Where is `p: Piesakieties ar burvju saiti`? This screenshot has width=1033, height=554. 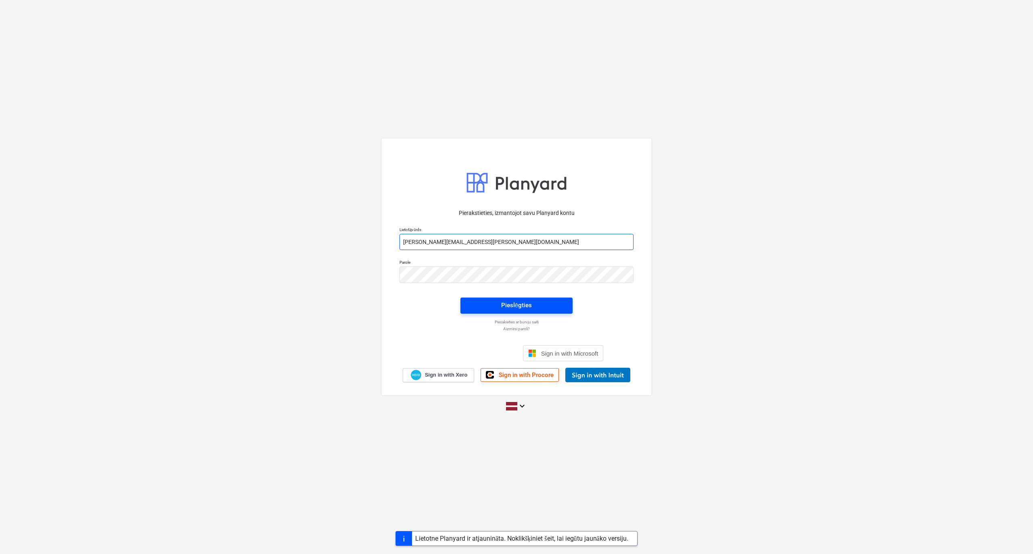 p: Piesakieties ar burvju saiti is located at coordinates (516, 322).